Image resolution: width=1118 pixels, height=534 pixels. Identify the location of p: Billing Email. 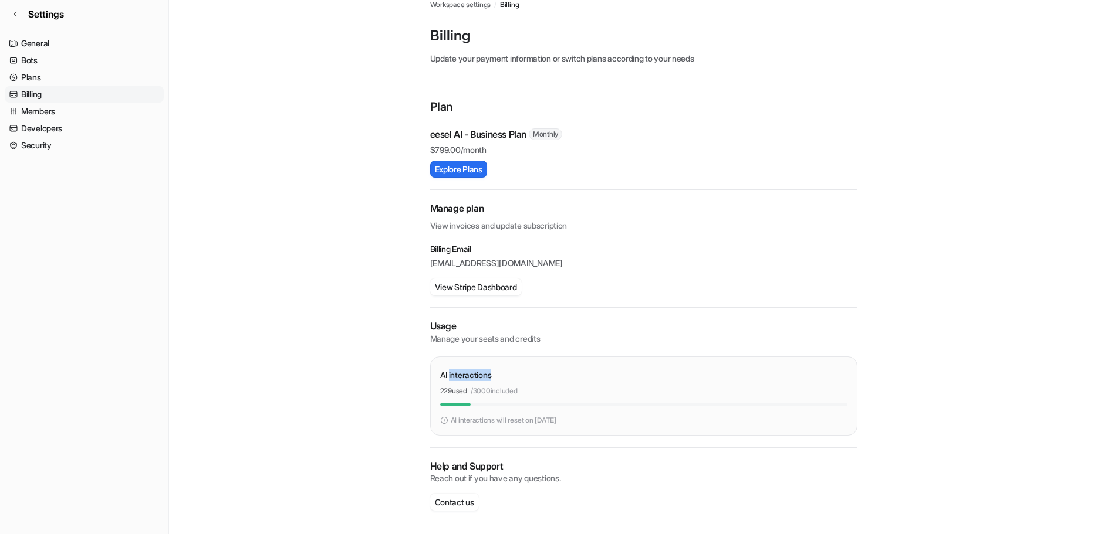
(644, 249).